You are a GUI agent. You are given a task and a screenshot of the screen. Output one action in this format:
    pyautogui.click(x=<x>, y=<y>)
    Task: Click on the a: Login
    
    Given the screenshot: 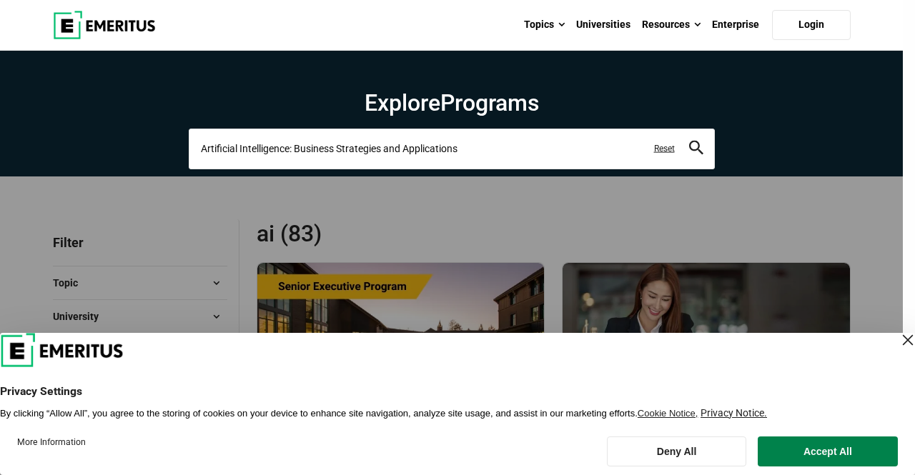 What is the action you would take?
    pyautogui.click(x=812, y=25)
    